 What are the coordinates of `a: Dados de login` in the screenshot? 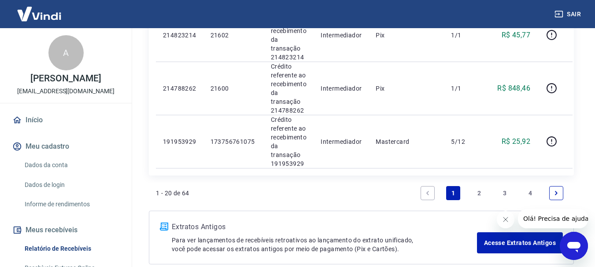 It's located at (71, 185).